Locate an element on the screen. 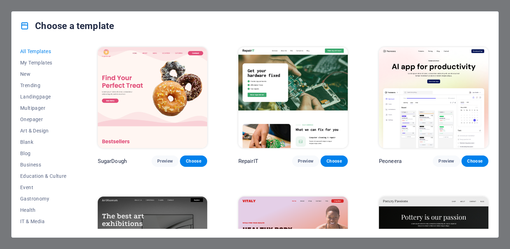 The height and width of the screenshot is (249, 510). button: New is located at coordinates (43, 74).